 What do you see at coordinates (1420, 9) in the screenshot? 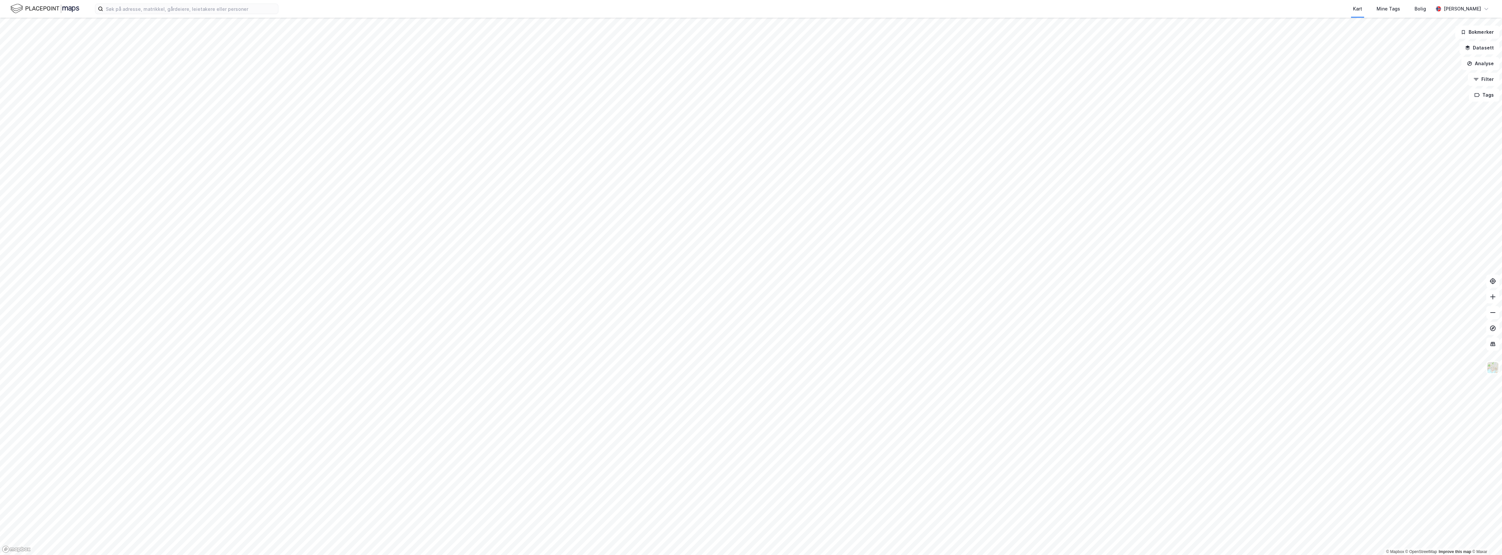
I see `div: Bolig` at bounding box center [1420, 9].